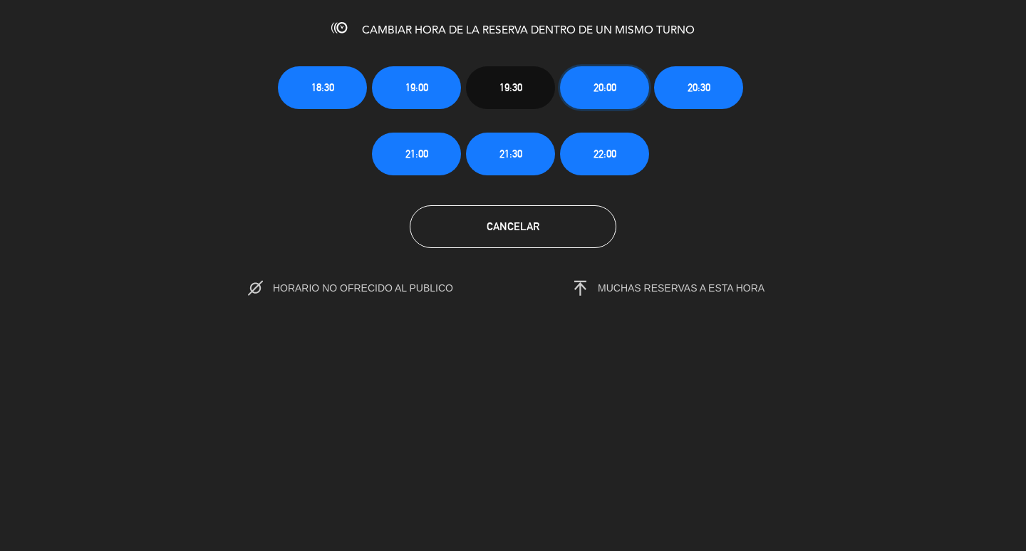  I want to click on span: 21:30, so click(511, 153).